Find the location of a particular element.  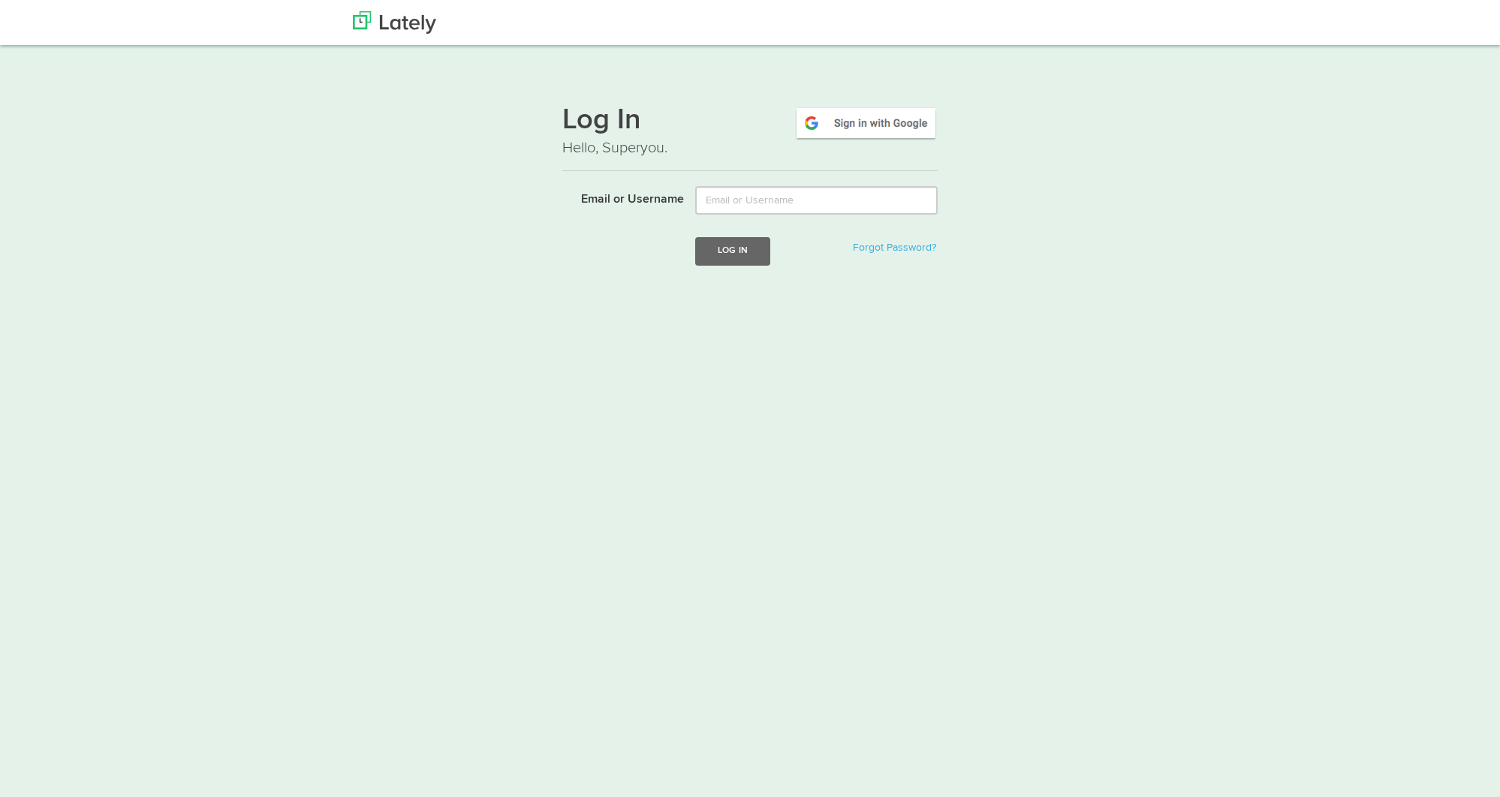

button: Log In is located at coordinates (733, 251).